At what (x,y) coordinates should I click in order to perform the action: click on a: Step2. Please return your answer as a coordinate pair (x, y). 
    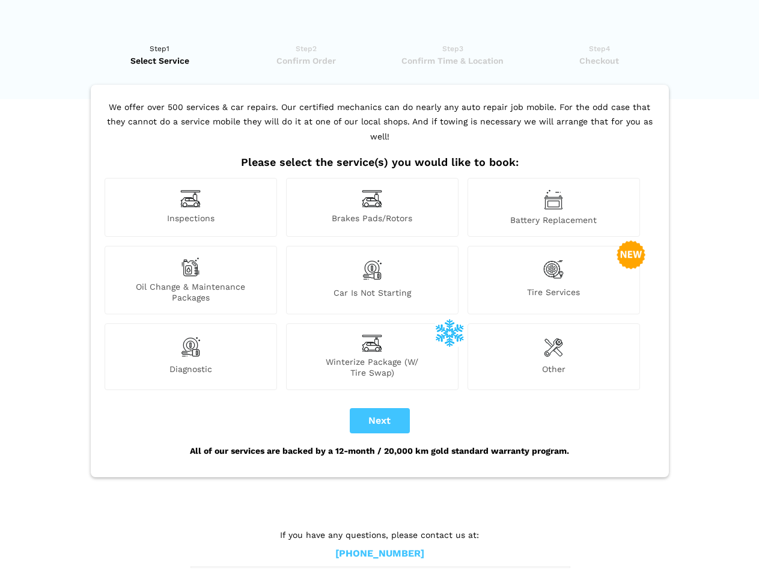
    Looking at the image, I should click on (306, 55).